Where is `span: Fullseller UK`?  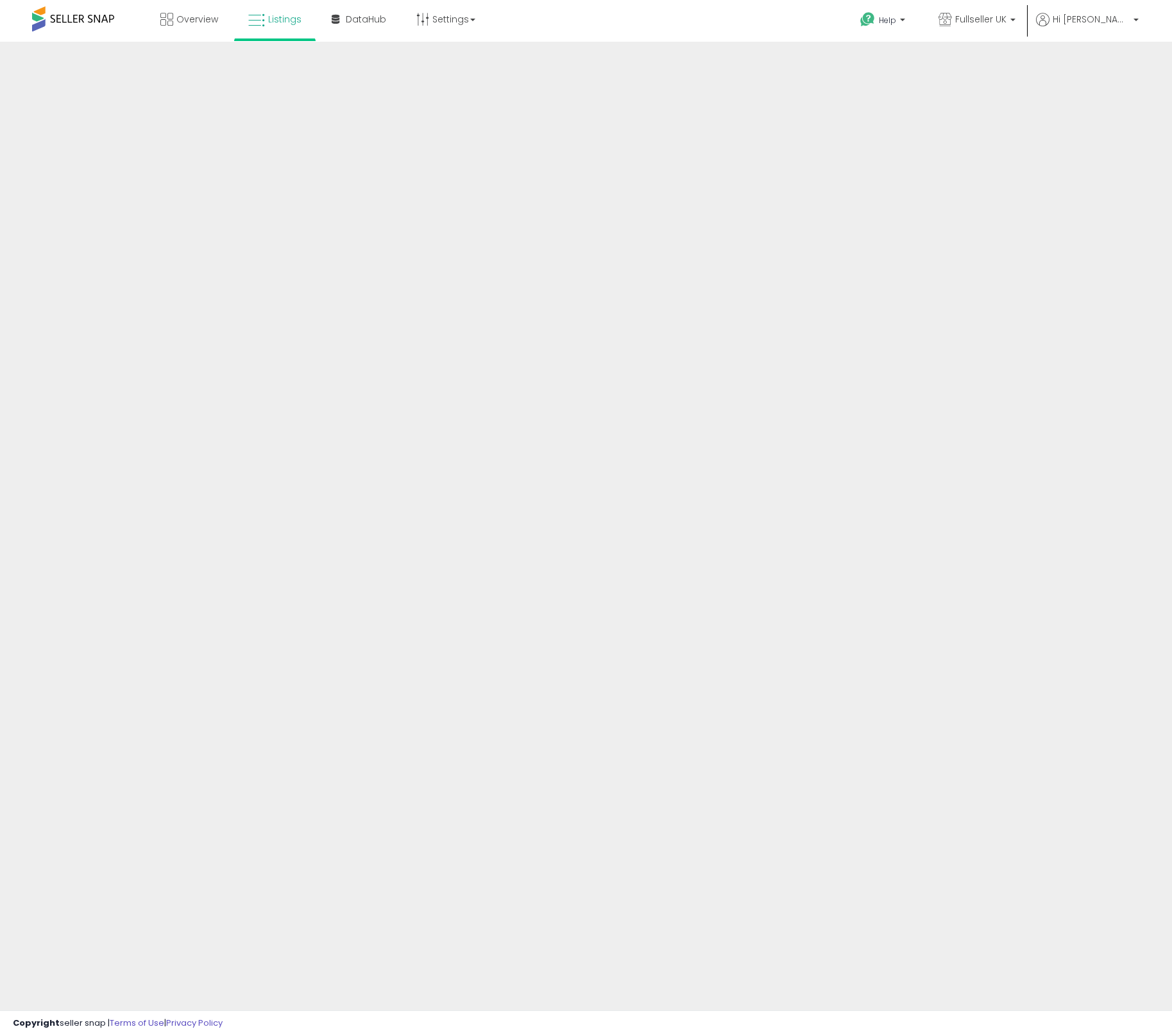 span: Fullseller UK is located at coordinates (981, 20).